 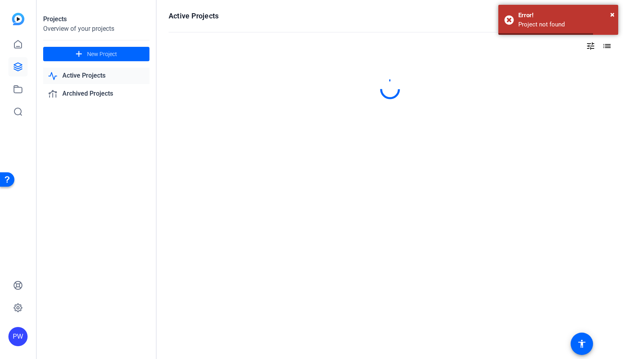 I want to click on a: Active Projects, so click(x=96, y=76).